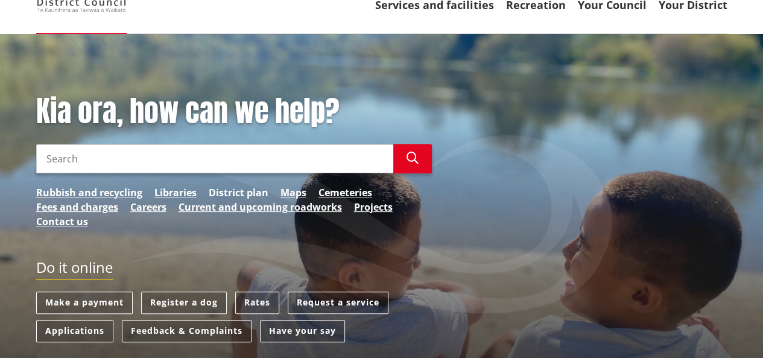  What do you see at coordinates (234, 112) in the screenshot?
I see `h1: Kia ora, how can we help?` at bounding box center [234, 112].